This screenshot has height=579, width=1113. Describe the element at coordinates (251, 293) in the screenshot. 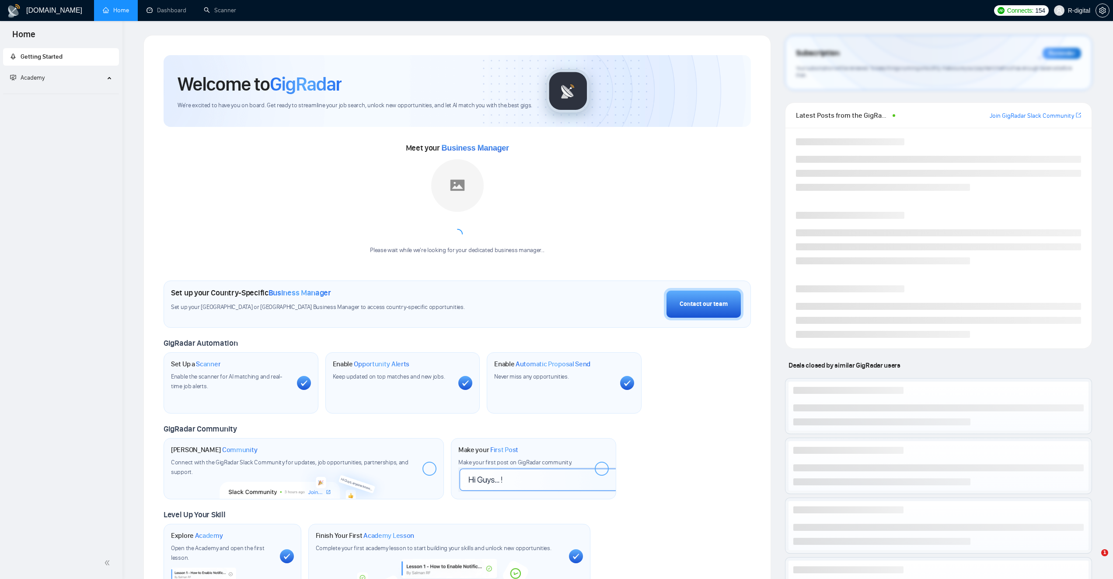

I see `h1: Set up your Country-Specific` at that location.